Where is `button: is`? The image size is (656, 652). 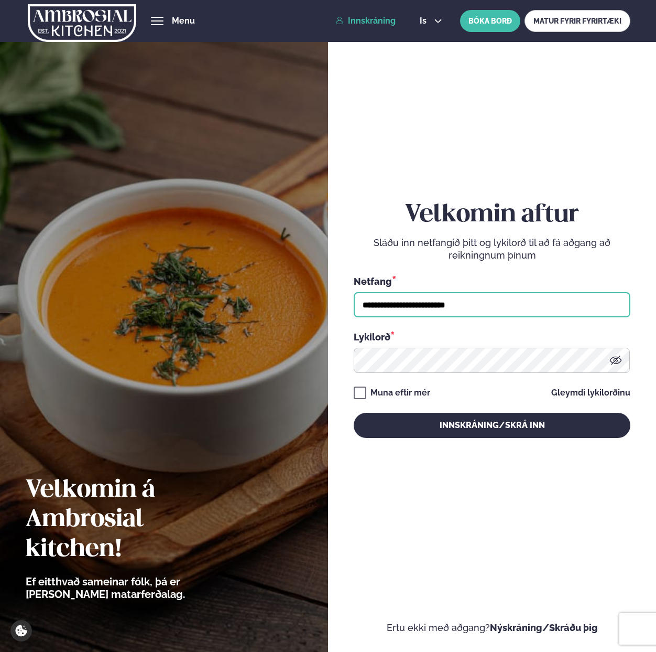
button: is is located at coordinates (431, 21).